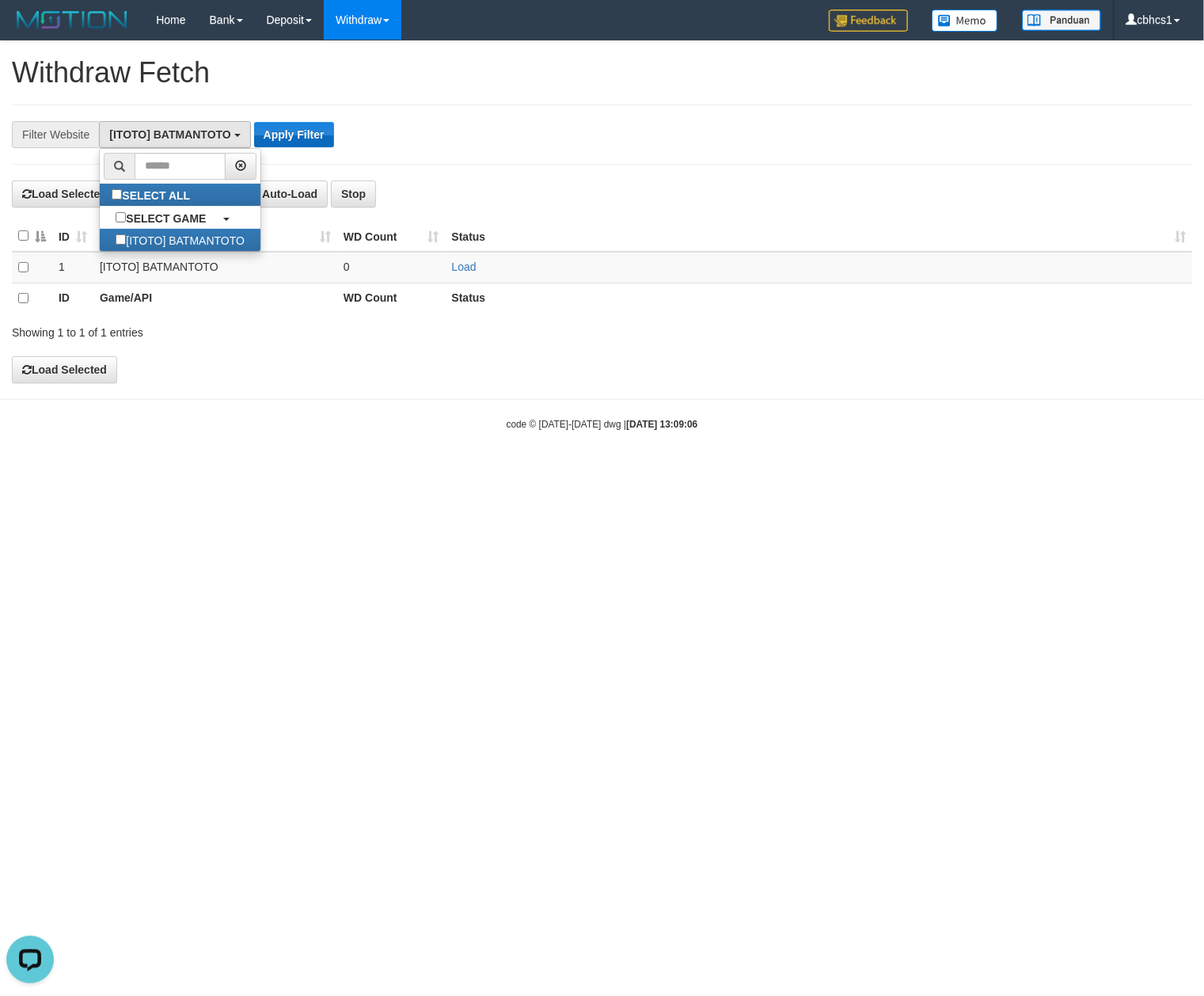 This screenshot has height=996, width=1204. What do you see at coordinates (347, 267) in the screenshot?
I see `span: 0` at bounding box center [347, 267].